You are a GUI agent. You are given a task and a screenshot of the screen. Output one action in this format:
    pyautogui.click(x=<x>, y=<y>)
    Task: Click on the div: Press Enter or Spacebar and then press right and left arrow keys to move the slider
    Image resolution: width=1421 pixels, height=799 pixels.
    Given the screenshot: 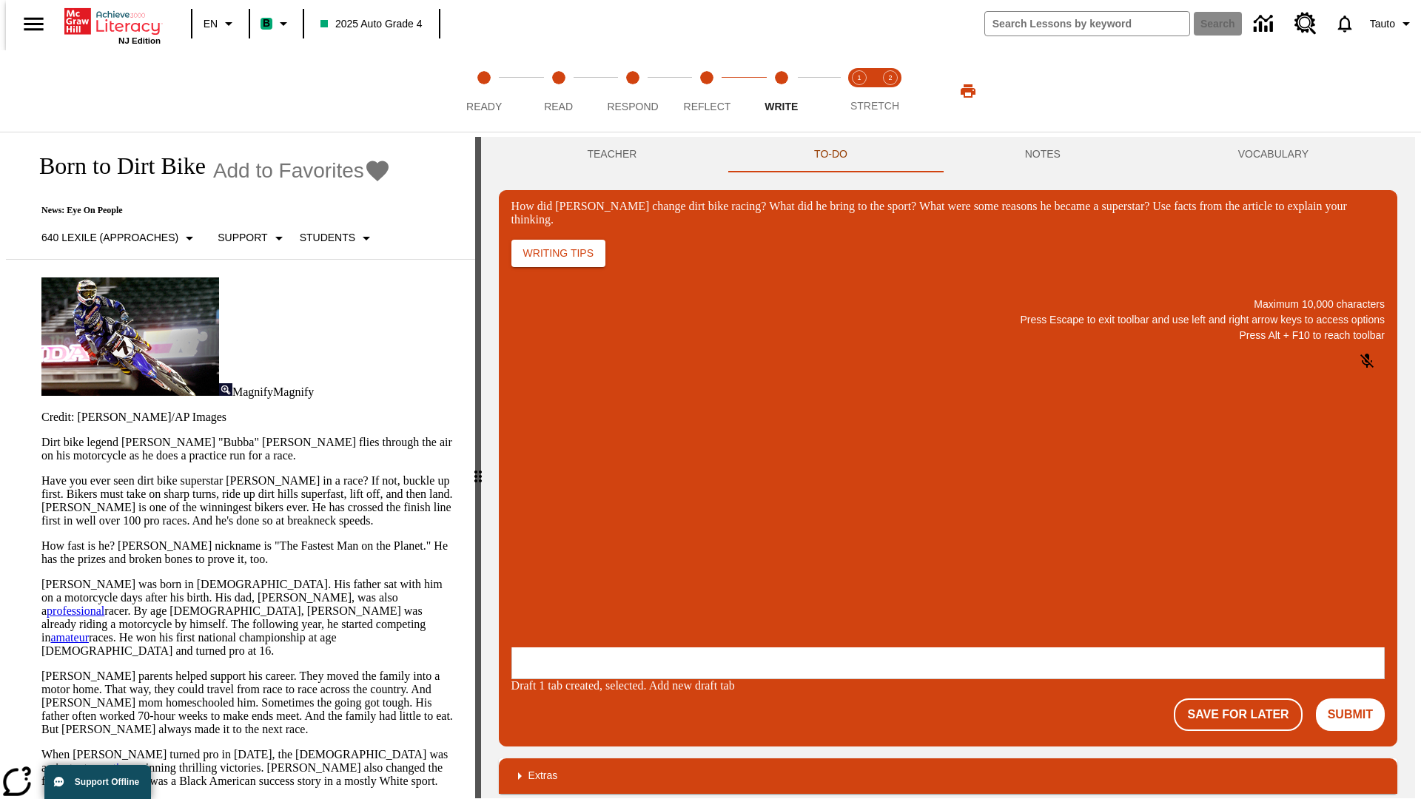 What is the action you would take?
    pyautogui.click(x=478, y=468)
    